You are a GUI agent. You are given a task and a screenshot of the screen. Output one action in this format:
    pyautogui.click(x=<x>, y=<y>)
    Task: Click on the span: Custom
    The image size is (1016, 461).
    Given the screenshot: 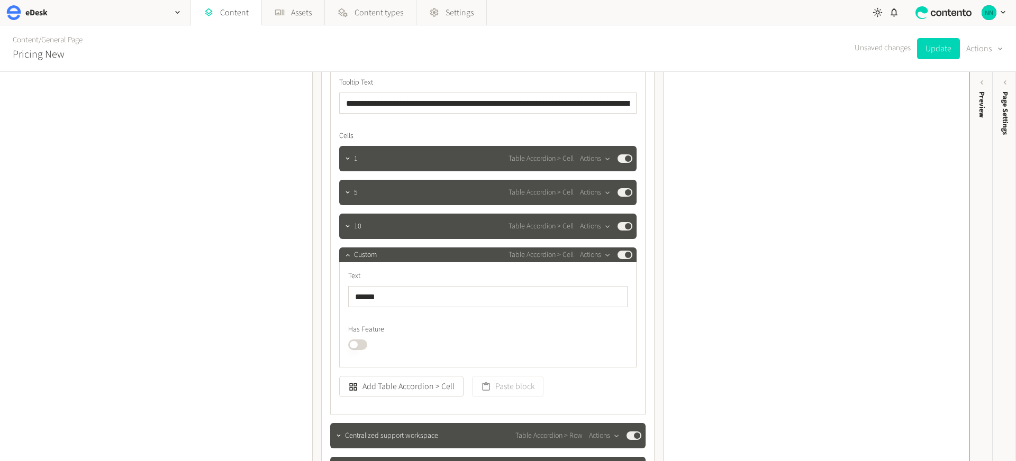 What is the action you would take?
    pyautogui.click(x=365, y=255)
    